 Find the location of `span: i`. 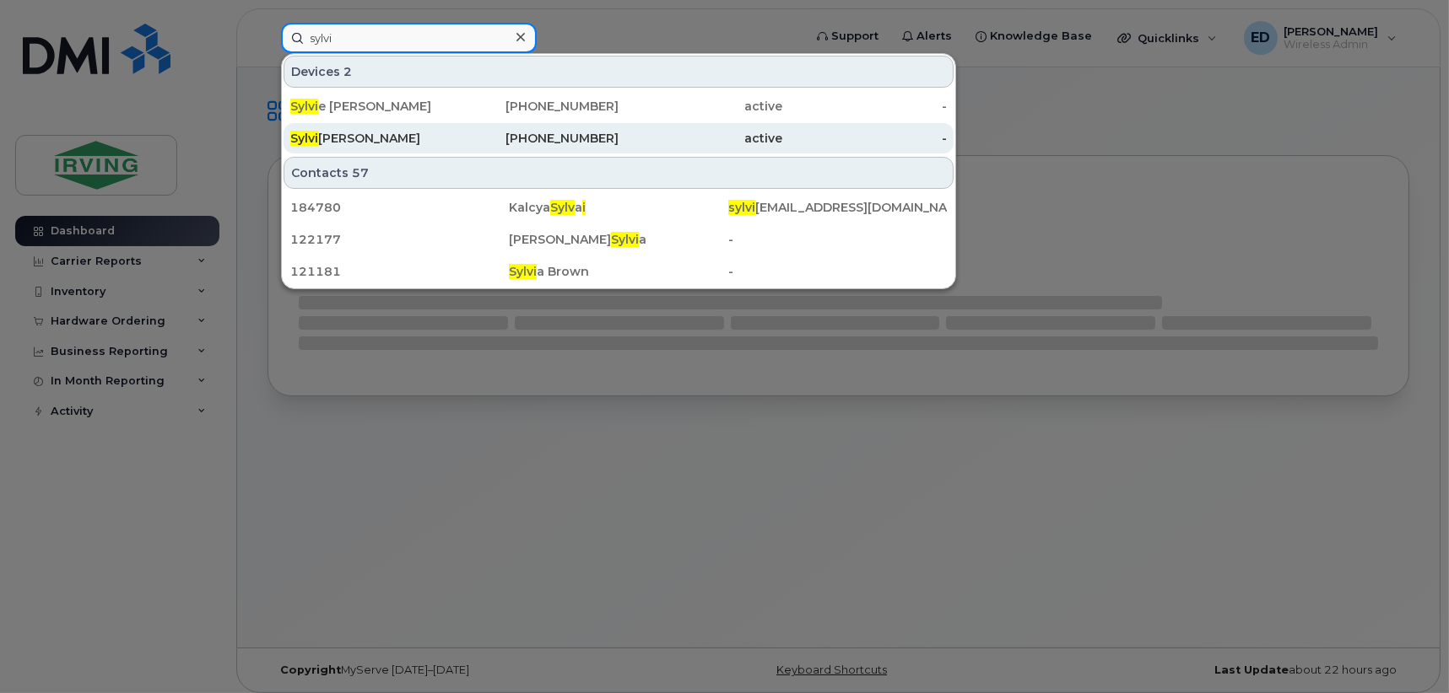

span: i is located at coordinates (584, 208).